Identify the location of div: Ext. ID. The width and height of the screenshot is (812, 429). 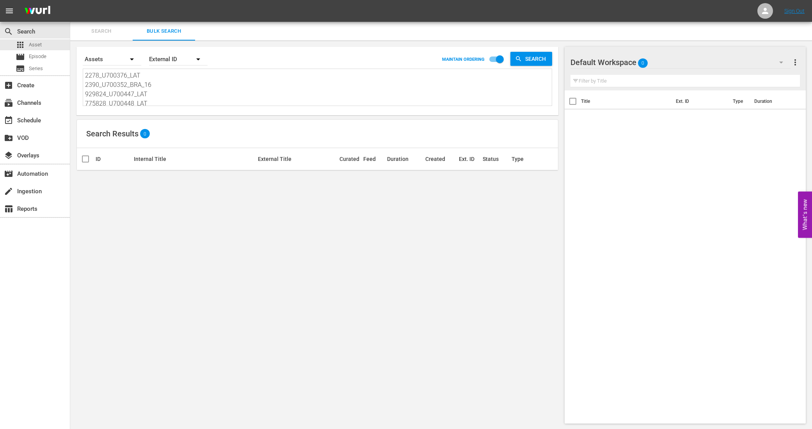
(469, 159).